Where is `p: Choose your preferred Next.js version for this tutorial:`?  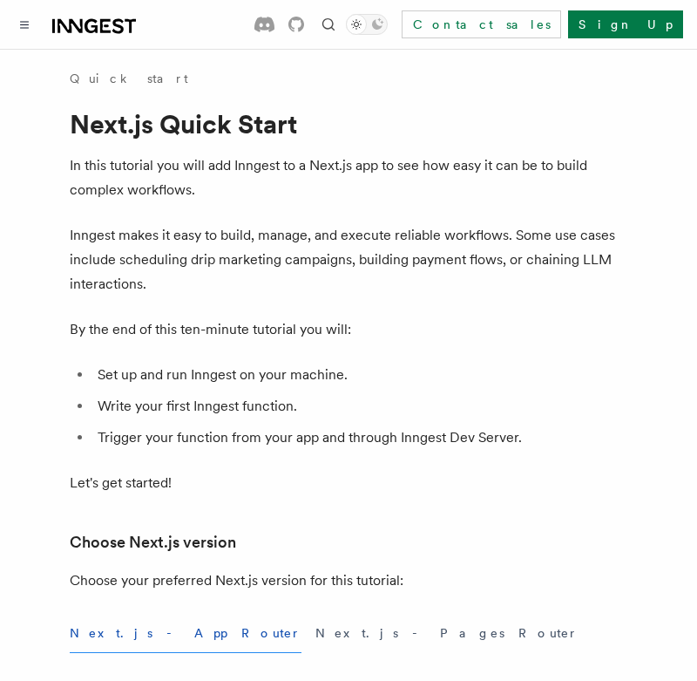
p: Choose your preferred Next.js version for this tutorial: is located at coordinates (349, 581).